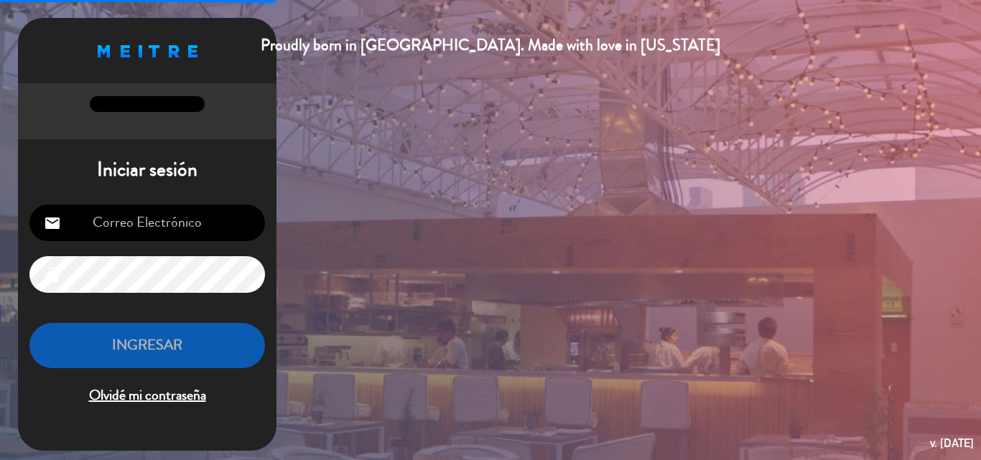 The height and width of the screenshot is (460, 981). What do you see at coordinates (147, 396) in the screenshot?
I see `span: Olvidé mi contraseña` at bounding box center [147, 396].